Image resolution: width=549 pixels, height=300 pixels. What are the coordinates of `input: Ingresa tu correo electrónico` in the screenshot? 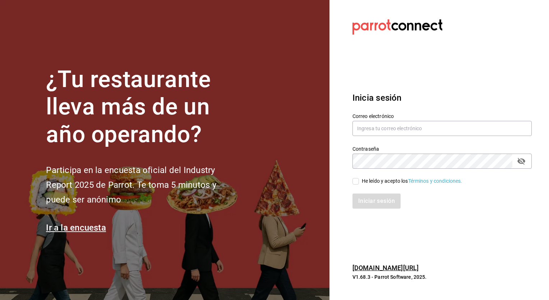 It's located at (442, 128).